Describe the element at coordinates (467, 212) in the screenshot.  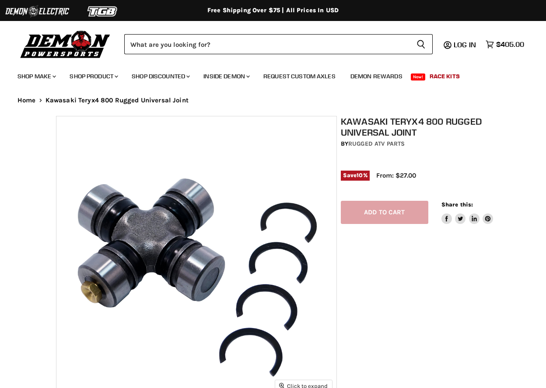
I see `aside: Share this:` at that location.